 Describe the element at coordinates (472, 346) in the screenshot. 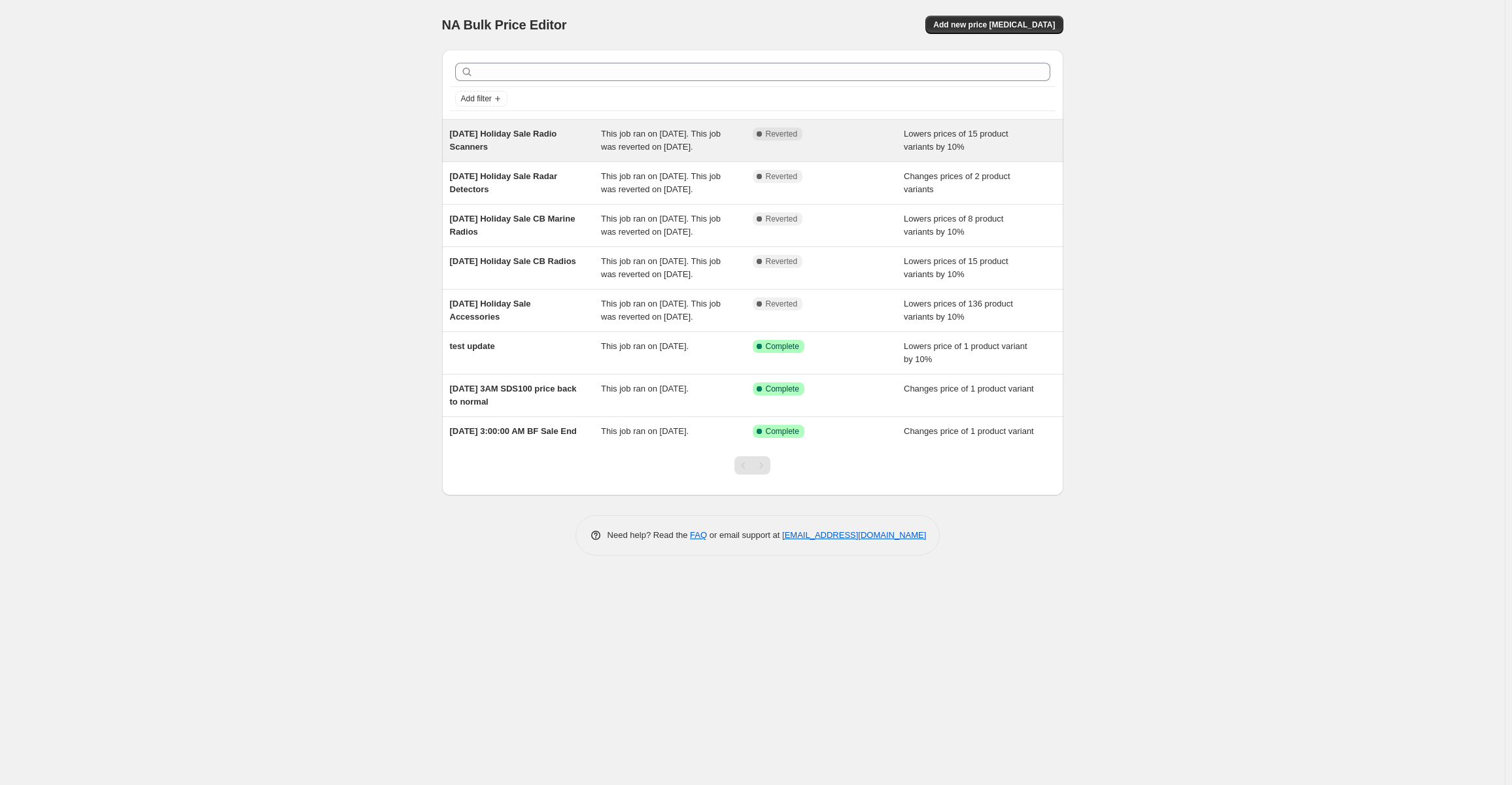

I see `span: test update` at that location.